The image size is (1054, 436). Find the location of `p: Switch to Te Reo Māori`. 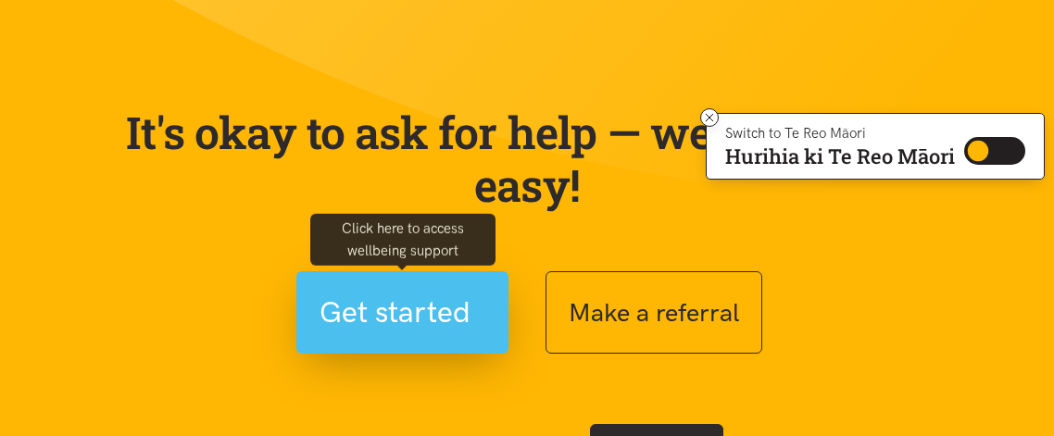

p: Switch to Te Reo Māori is located at coordinates (840, 133).